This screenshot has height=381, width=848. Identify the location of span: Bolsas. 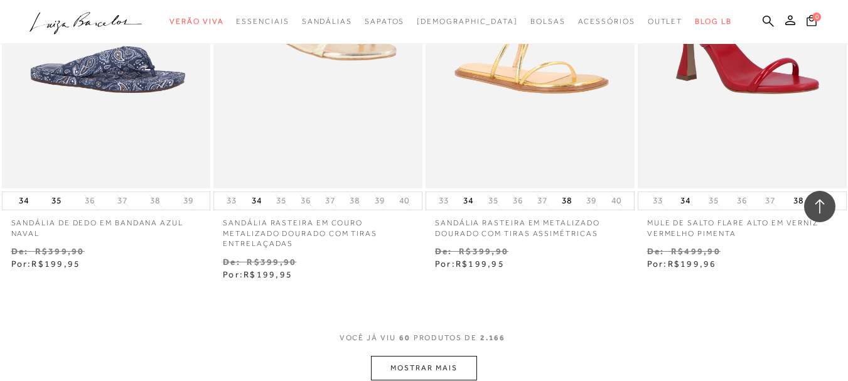
(548, 21).